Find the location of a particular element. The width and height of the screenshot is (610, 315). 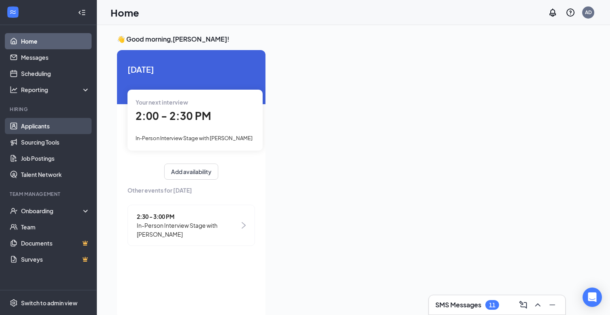

div: Hiring is located at coordinates (49, 109).